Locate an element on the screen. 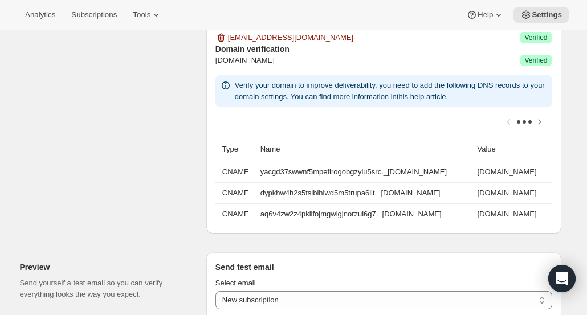 The image size is (587, 315). h3: Domain verification is located at coordinates (383, 49).